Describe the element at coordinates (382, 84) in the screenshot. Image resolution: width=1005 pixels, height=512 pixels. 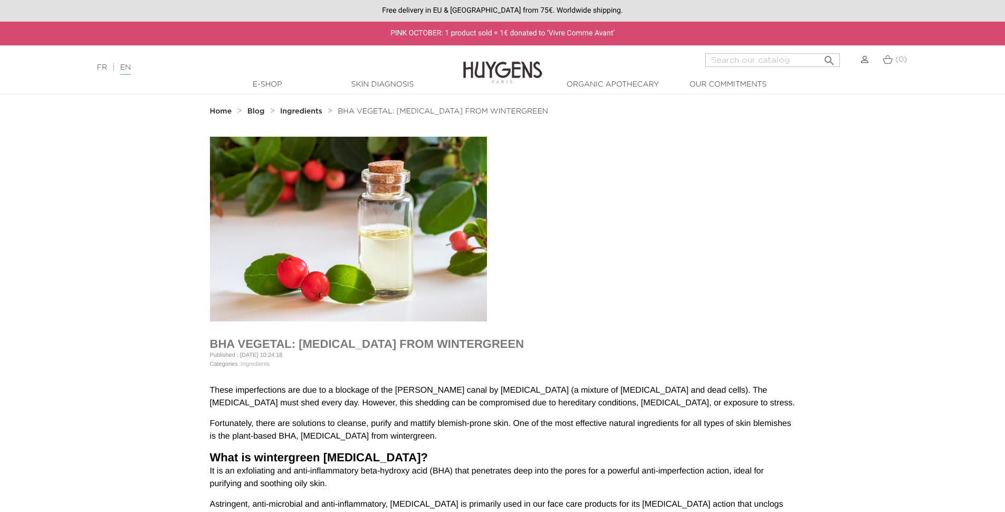
I see `a: Skin Diagnosis` at that location.